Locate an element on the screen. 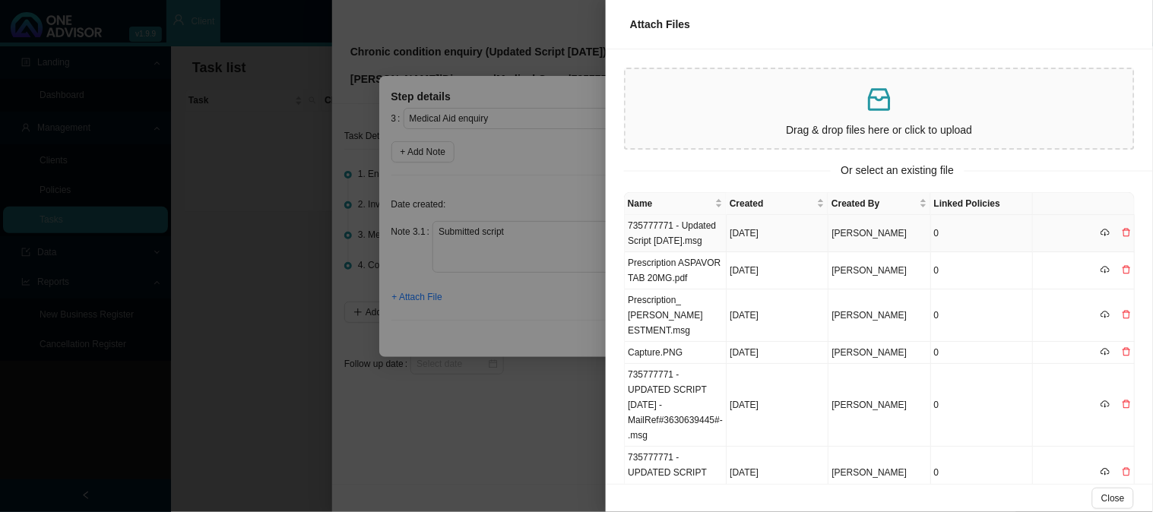 The image size is (1153, 512). span: Close is located at coordinates (1113, 499).